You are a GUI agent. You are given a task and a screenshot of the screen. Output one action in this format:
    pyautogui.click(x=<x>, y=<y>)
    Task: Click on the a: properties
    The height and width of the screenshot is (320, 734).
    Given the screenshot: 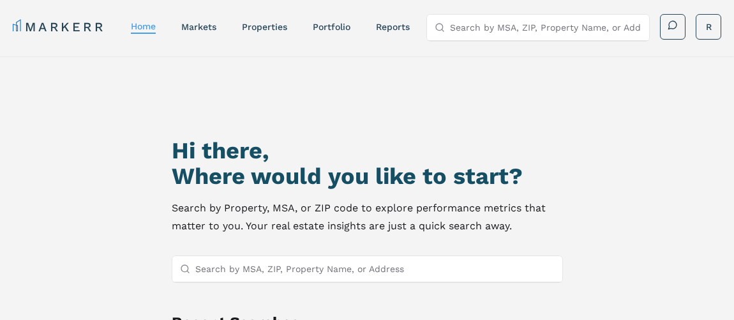 What is the action you would take?
    pyautogui.click(x=264, y=27)
    